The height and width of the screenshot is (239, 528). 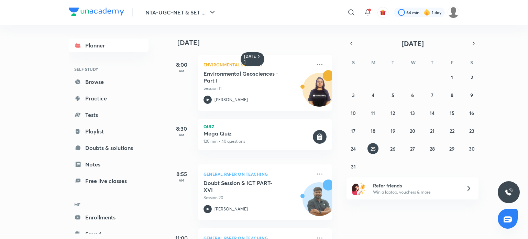 I want to click on h5: 8:55, so click(x=181, y=174).